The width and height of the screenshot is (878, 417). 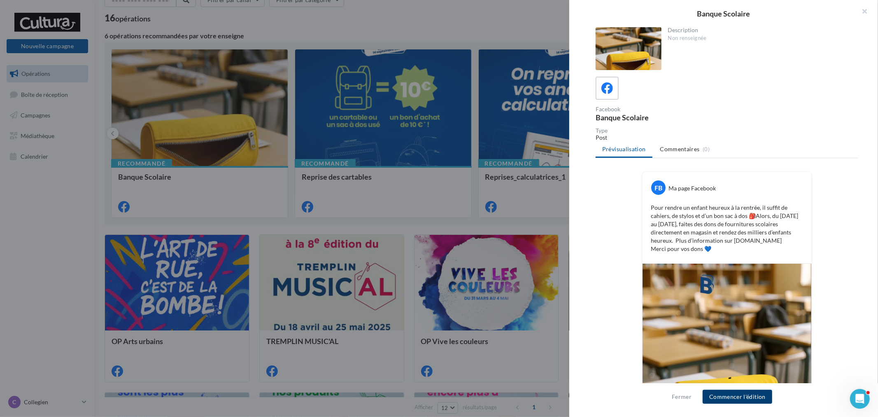 I want to click on button: Fermer, so click(x=682, y=396).